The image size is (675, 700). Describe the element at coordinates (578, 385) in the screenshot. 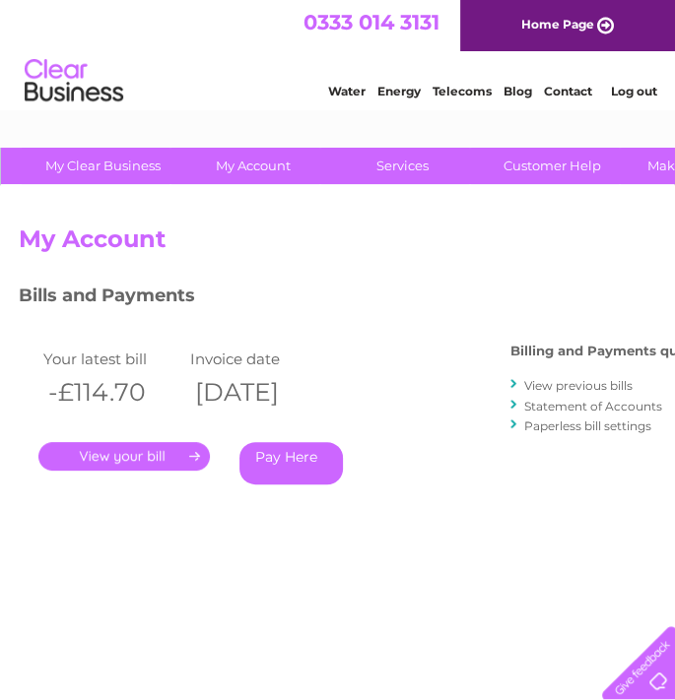

I see `a: View previous bills` at that location.